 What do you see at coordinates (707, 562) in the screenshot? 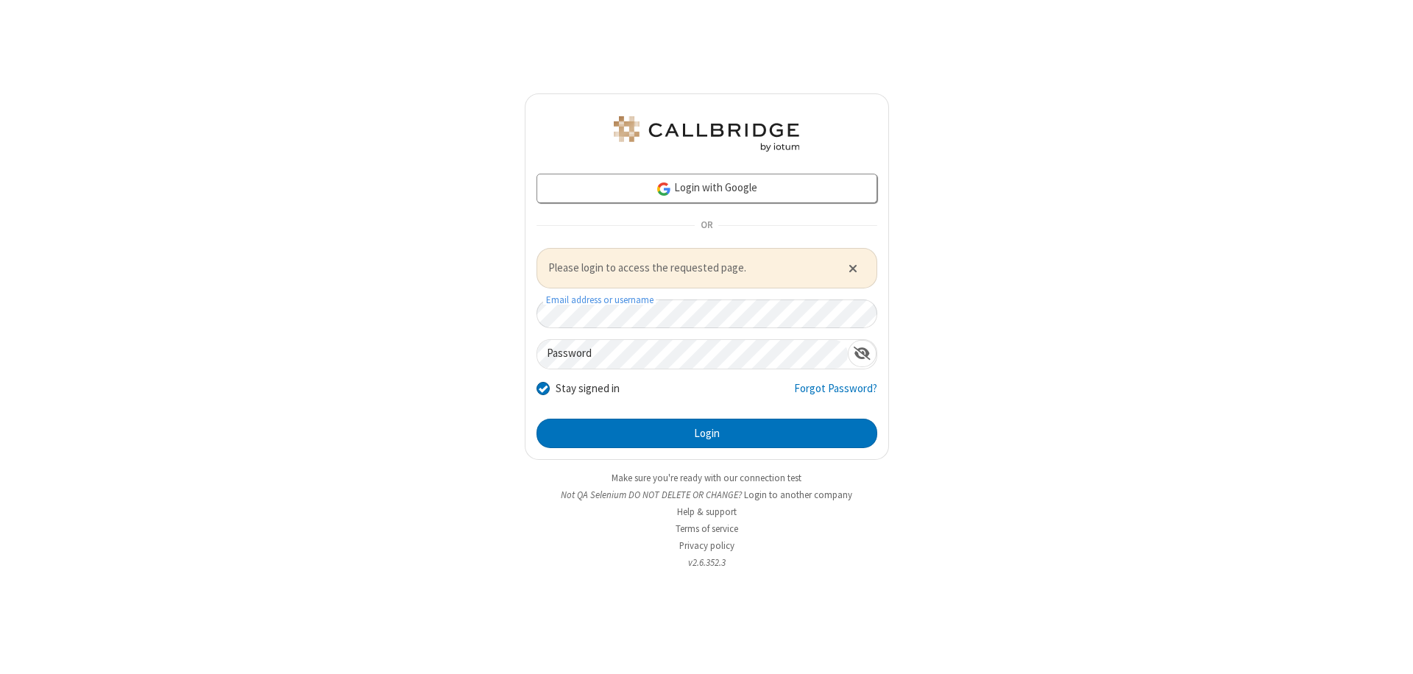
I see `li: v2.6.352.3` at bounding box center [707, 562].